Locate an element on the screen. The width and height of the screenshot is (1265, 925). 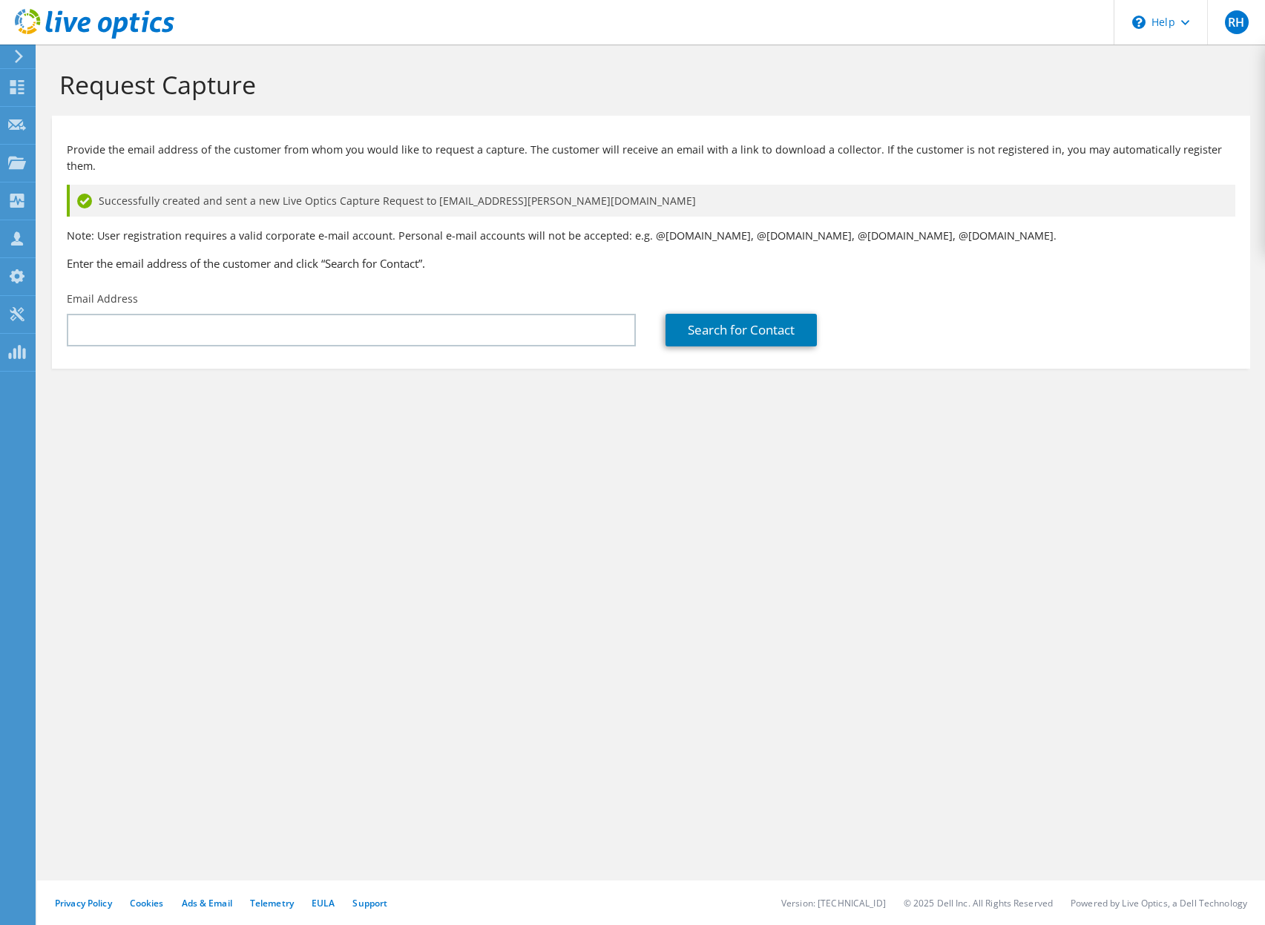
a: Privacy Policy is located at coordinates (83, 903).